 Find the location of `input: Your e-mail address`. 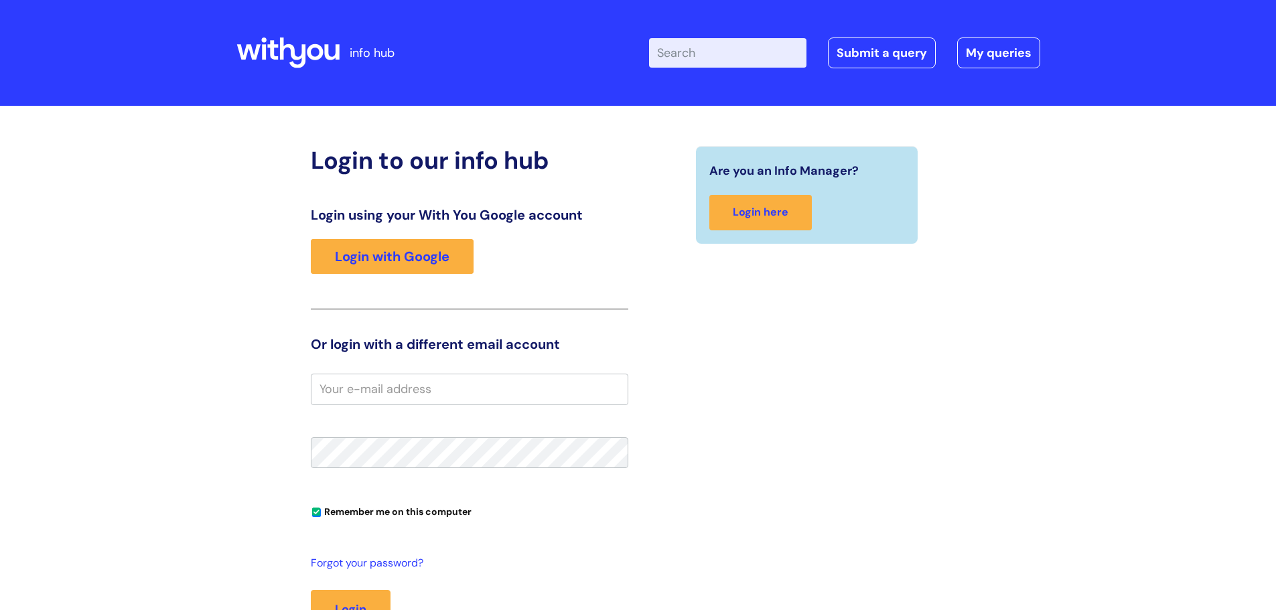

input: Your e-mail address is located at coordinates (469, 389).